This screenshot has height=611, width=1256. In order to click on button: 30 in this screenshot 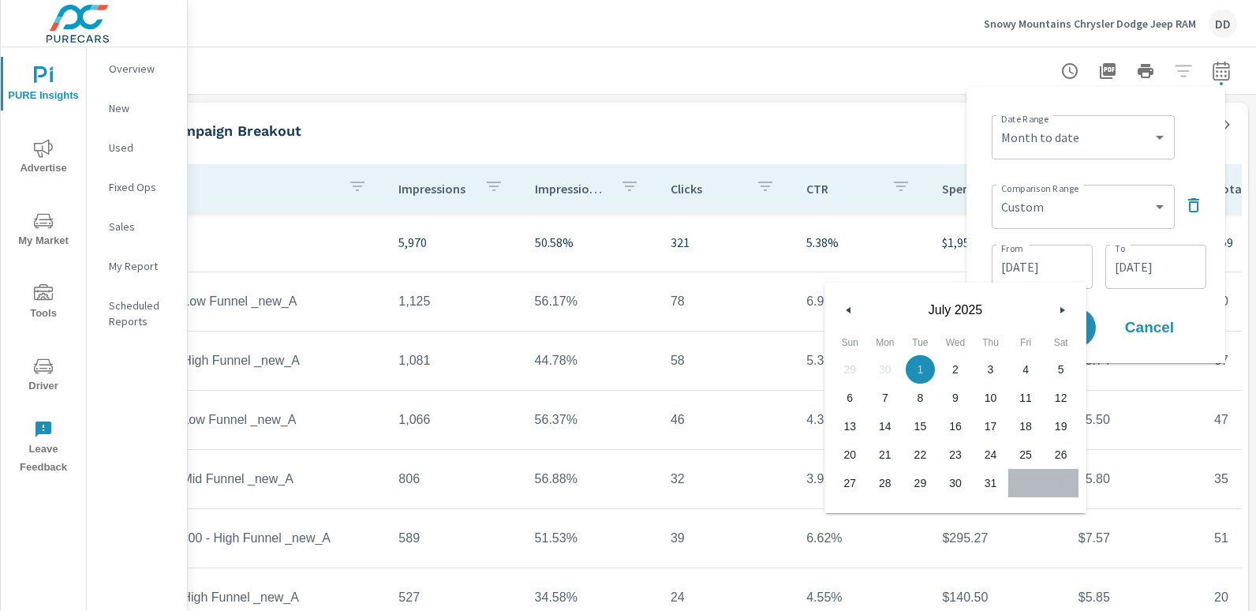, I will do `click(956, 483)`.